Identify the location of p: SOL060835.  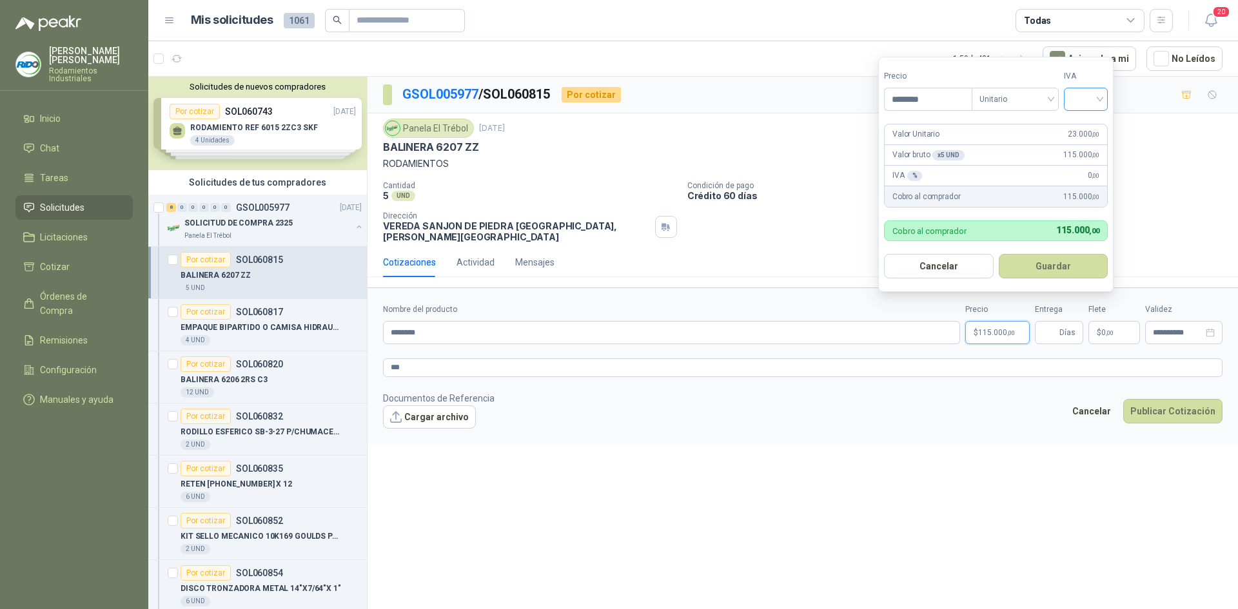
(259, 469).